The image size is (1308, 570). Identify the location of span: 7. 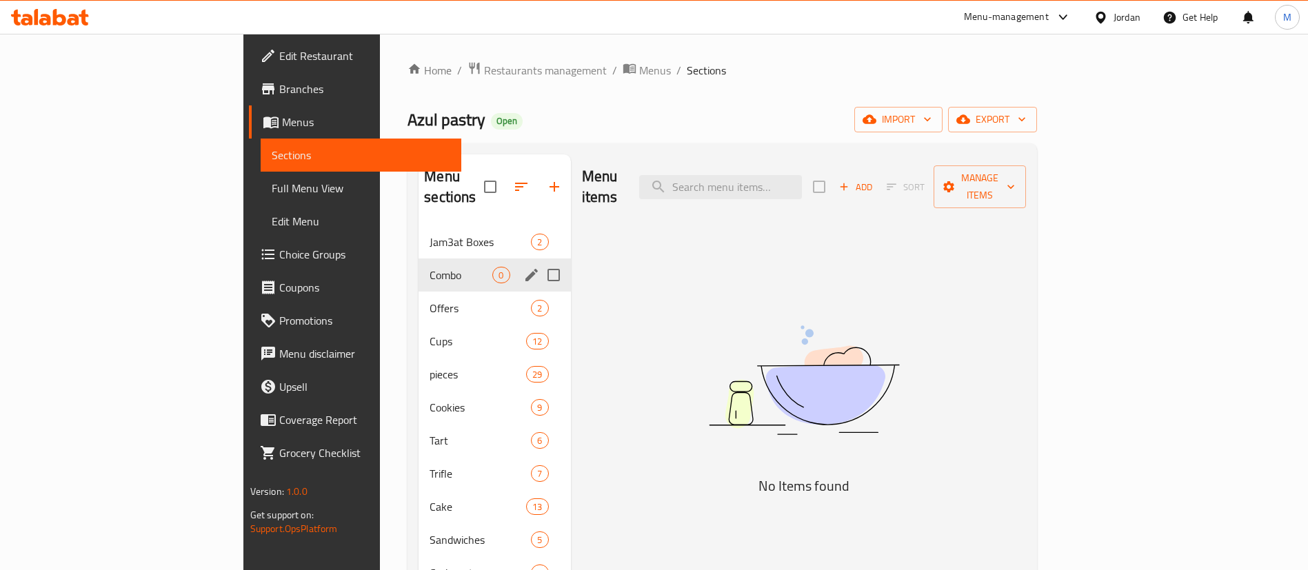
(539, 474).